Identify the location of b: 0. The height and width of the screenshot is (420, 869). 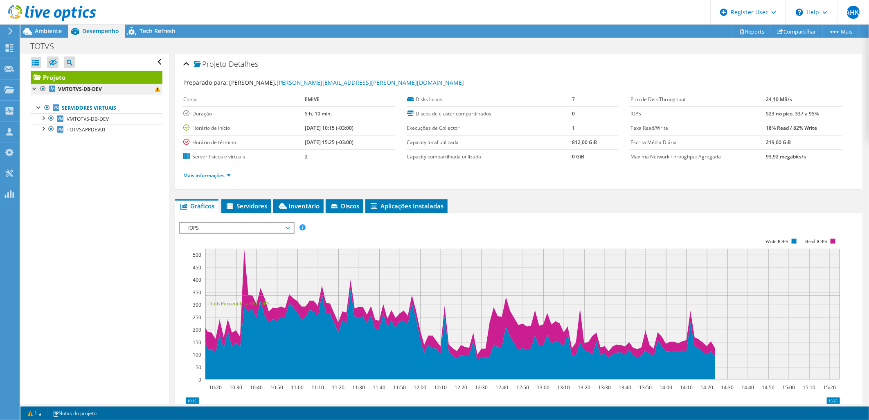
(573, 113).